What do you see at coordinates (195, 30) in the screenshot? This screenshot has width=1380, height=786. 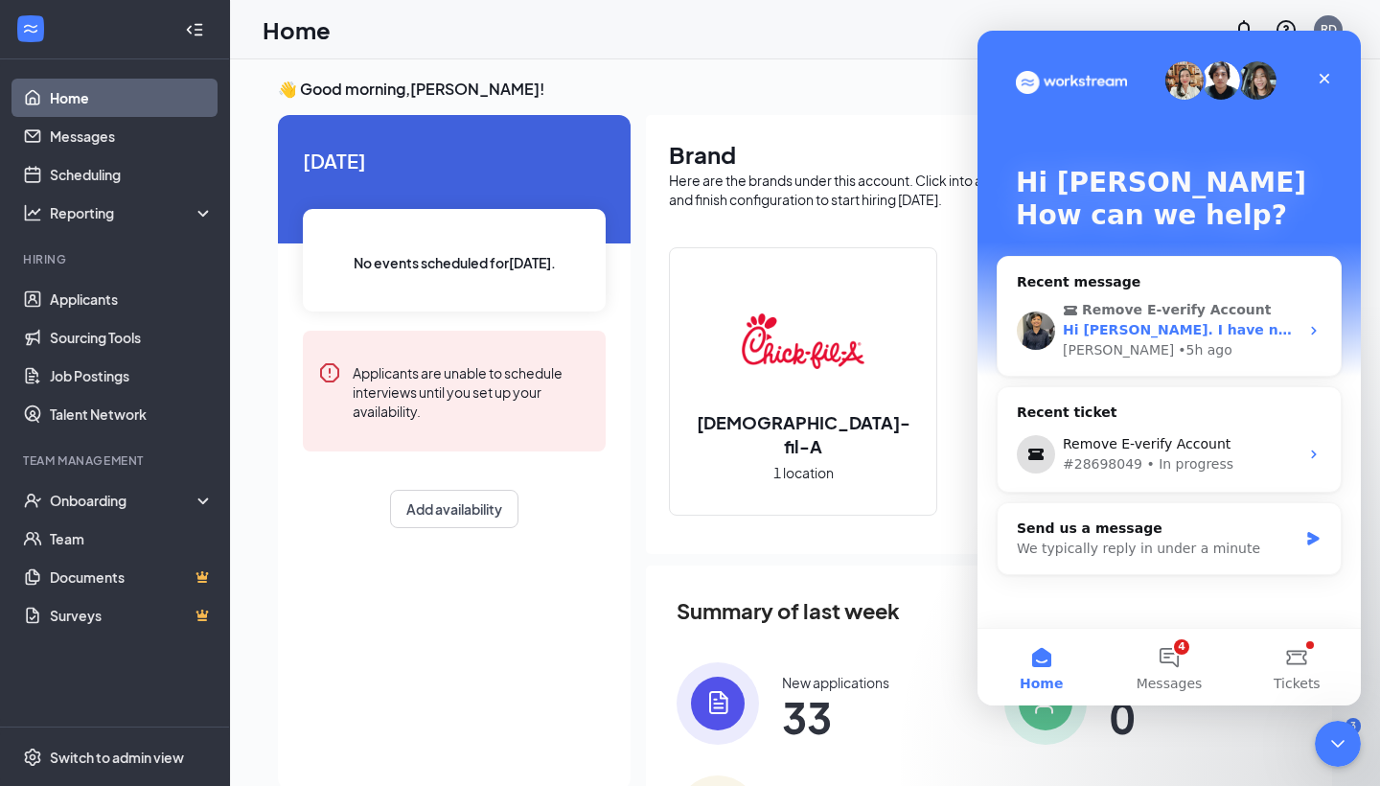 I see `svg: Collapse` at bounding box center [195, 30].